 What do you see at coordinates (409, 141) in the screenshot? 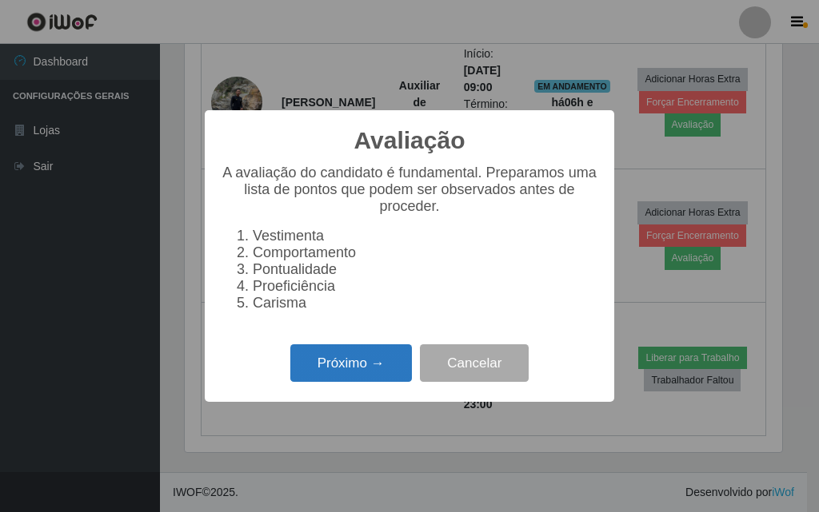
I see `h2: Avaliação` at bounding box center [409, 141].